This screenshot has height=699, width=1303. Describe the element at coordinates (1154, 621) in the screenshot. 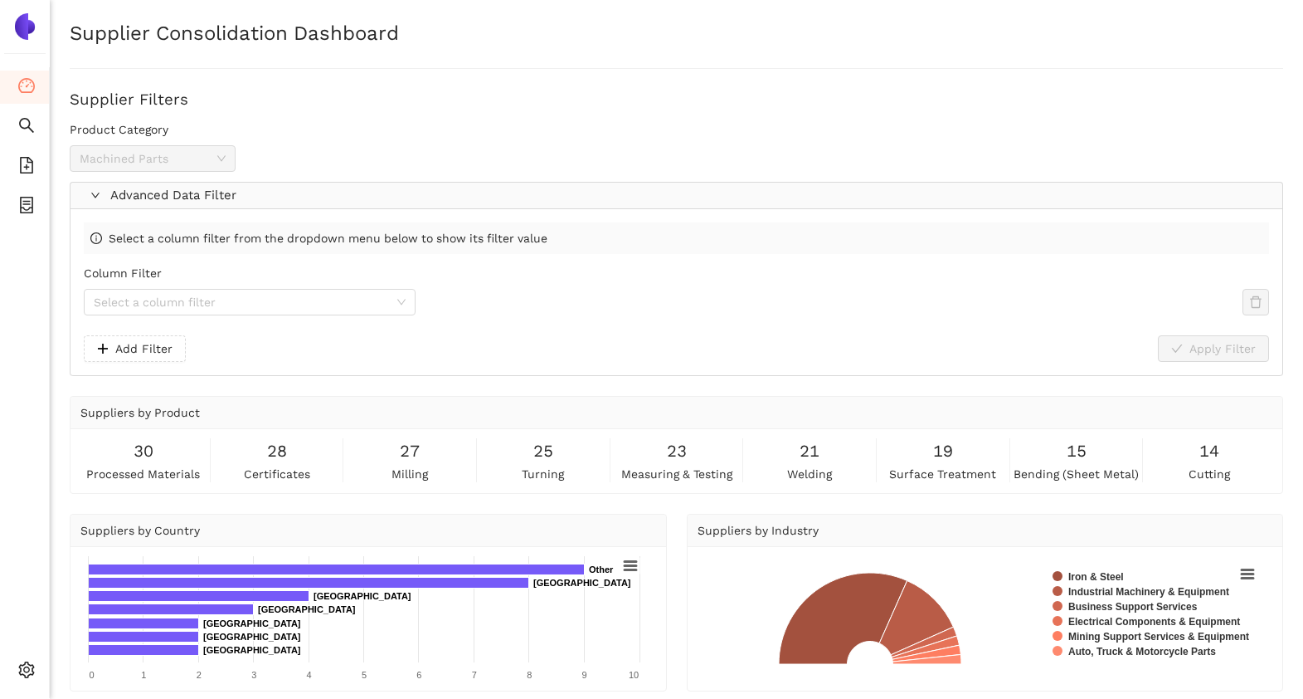

I see `text: Electrical Components & Equipment` at that location.